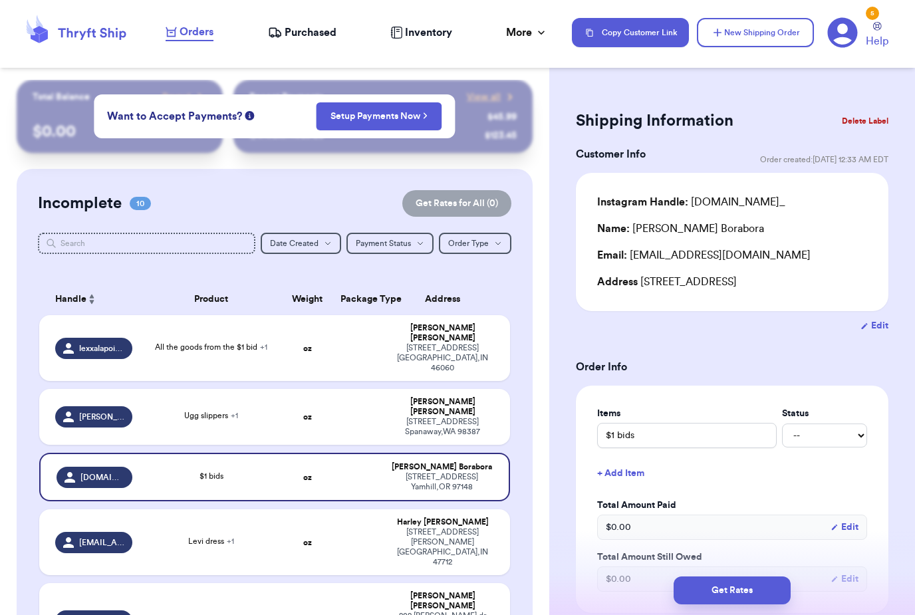 The image size is (915, 615). I want to click on label: Status, so click(825, 414).